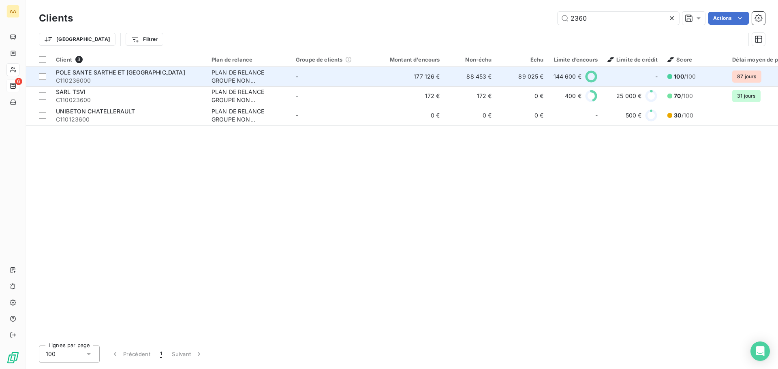  I want to click on span: 400 €, so click(573, 96).